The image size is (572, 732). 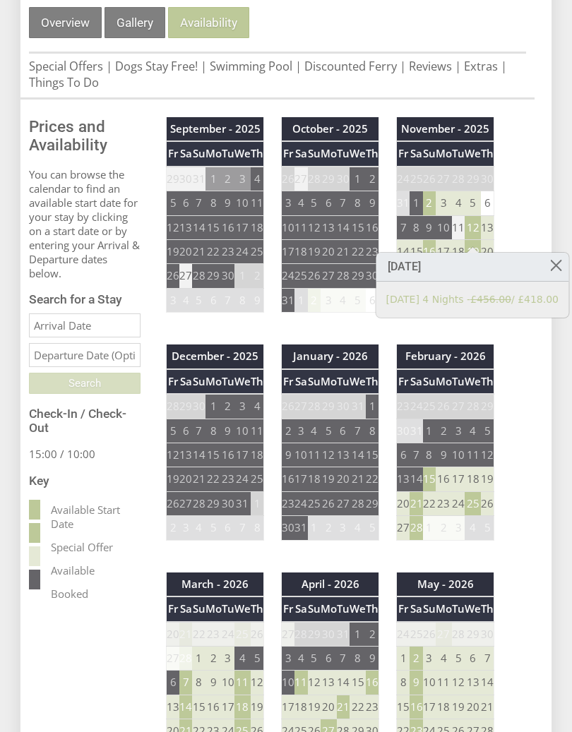 I want to click on td: 13, so click(x=186, y=455).